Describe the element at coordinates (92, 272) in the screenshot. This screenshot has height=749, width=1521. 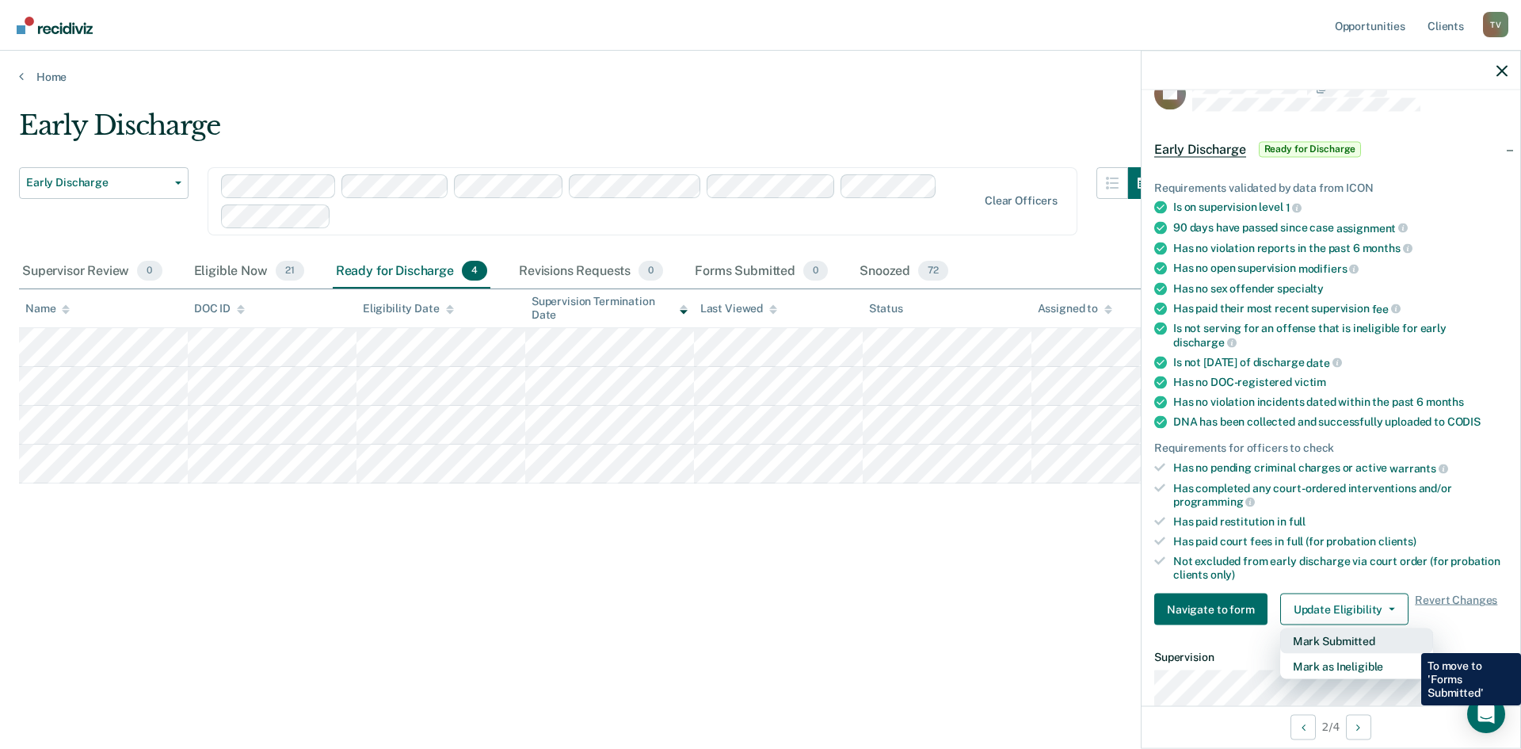
I see `div: Supervisor Review` at that location.